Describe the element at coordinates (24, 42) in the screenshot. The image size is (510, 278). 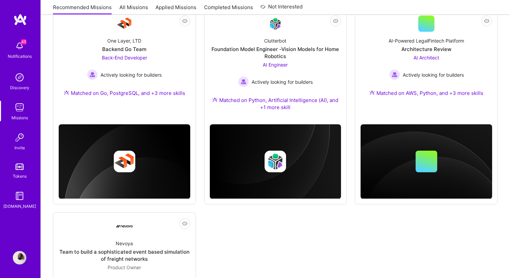
I see `span: 45` at that location.